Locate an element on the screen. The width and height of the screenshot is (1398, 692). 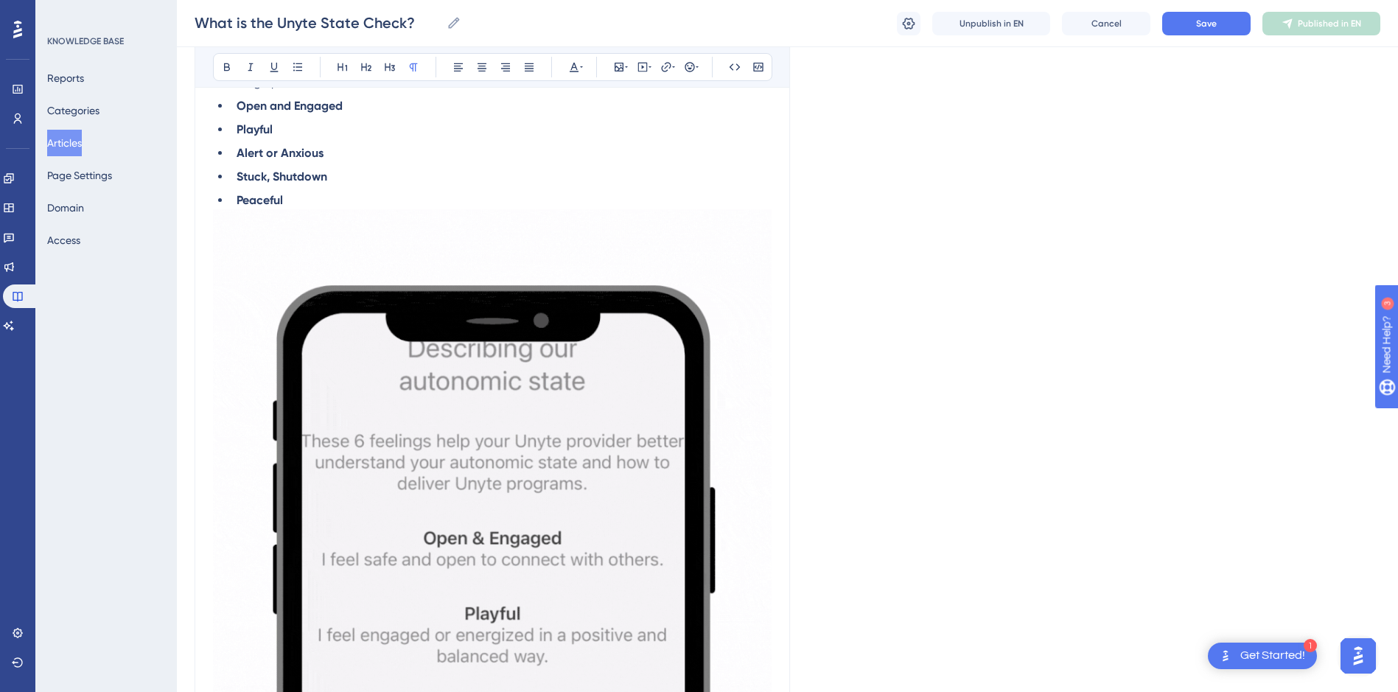
div: Get Started! is located at coordinates (1272, 656).